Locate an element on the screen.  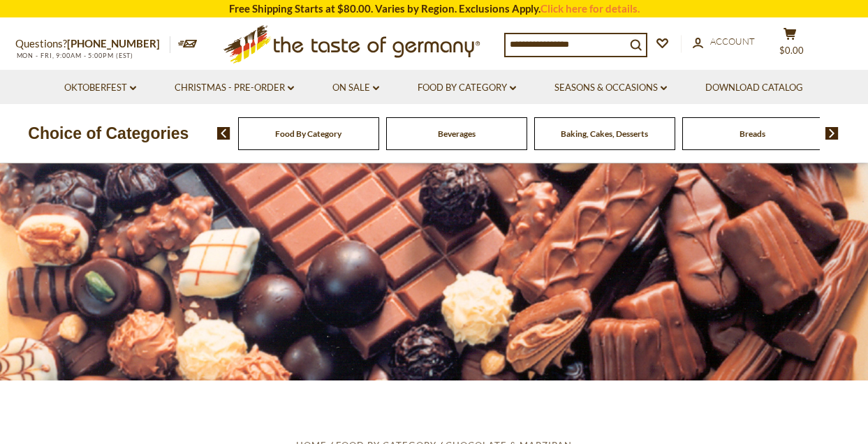
span: MON - FRI, 9:00AM - 5:00PM (EST) is located at coordinates (75, 55).